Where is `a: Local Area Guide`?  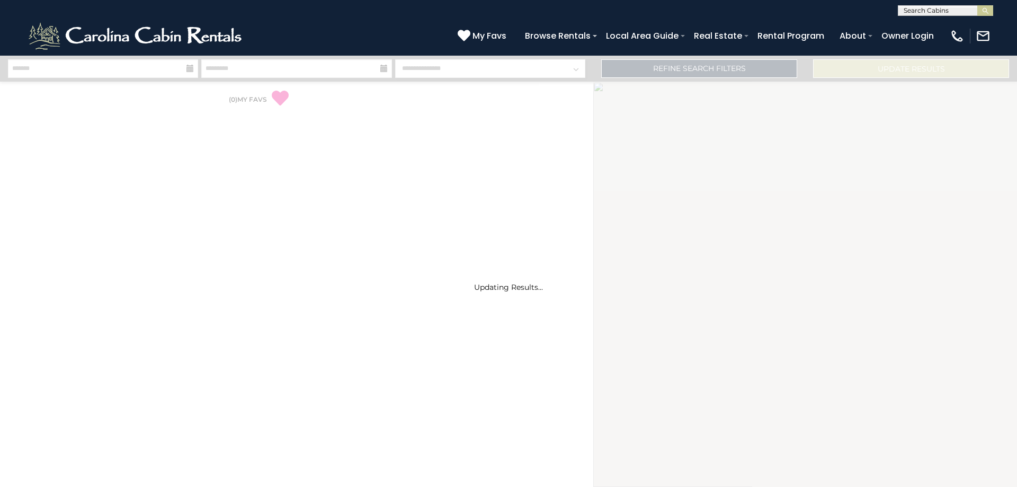 a: Local Area Guide is located at coordinates (642, 35).